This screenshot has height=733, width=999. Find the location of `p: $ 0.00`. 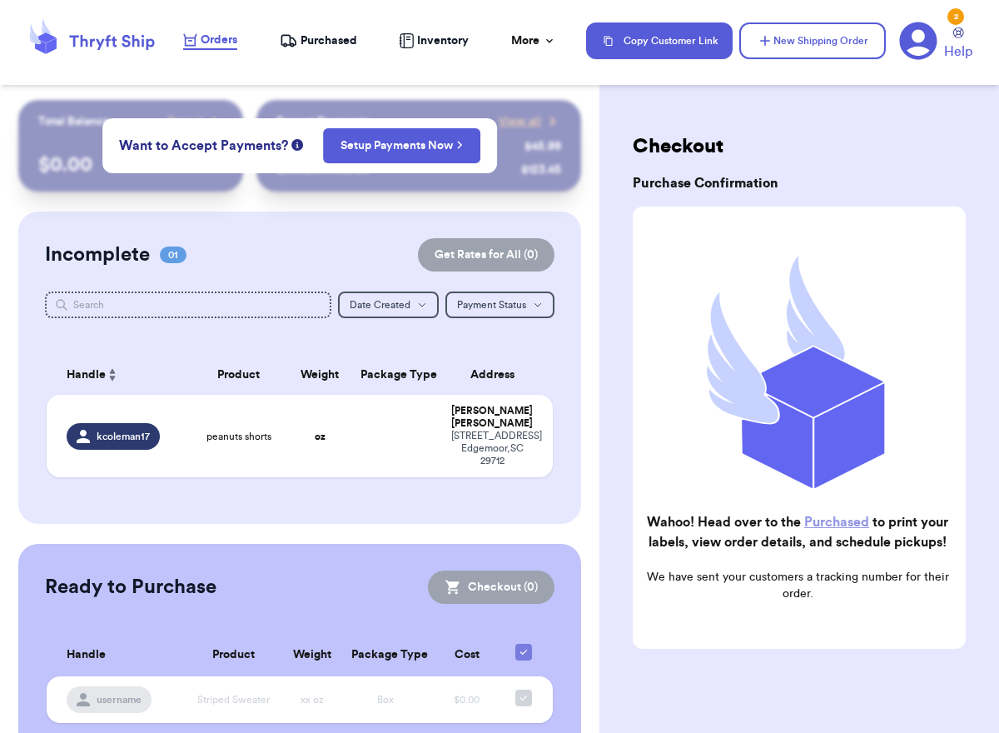

p: $ 0.00 is located at coordinates (131, 165).